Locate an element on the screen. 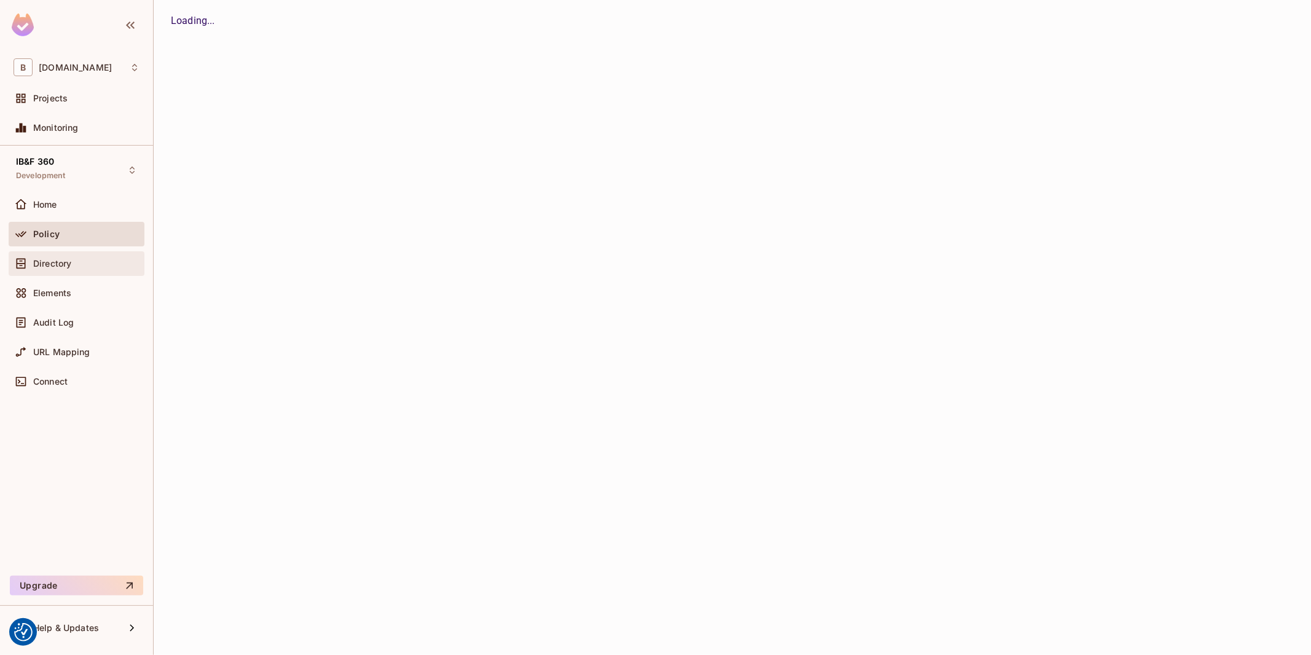 The width and height of the screenshot is (1311, 655). span: Monitoring is located at coordinates (56, 128).